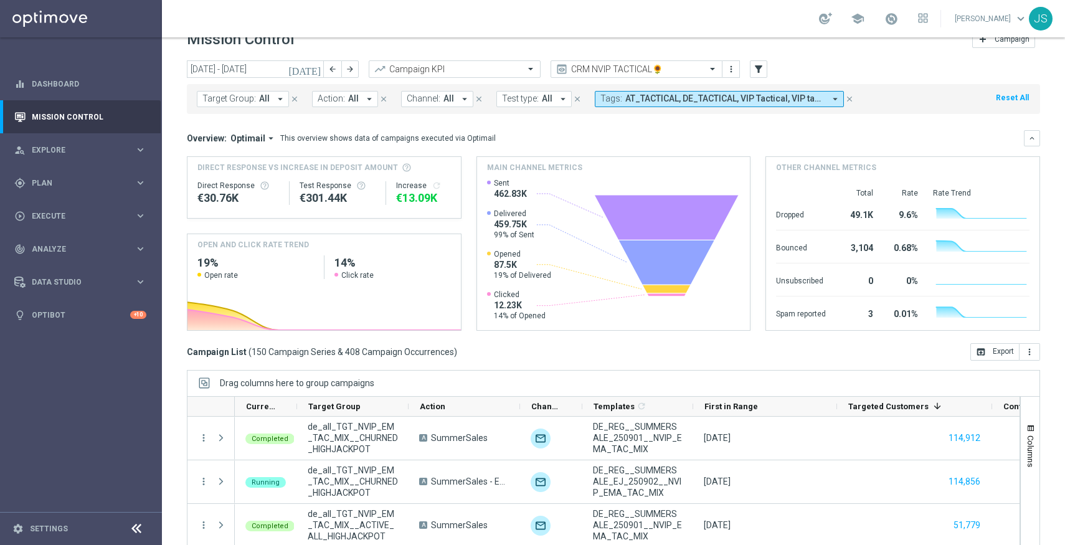 The image size is (1065, 545). I want to click on span: Target Group, so click(335, 406).